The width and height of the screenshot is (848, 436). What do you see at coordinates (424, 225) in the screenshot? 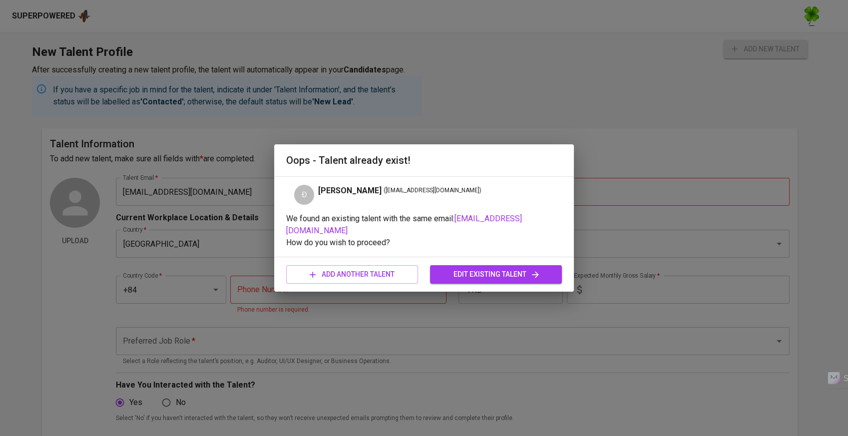
I see `p: We found an existing talent with the same email:` at bounding box center [424, 225].